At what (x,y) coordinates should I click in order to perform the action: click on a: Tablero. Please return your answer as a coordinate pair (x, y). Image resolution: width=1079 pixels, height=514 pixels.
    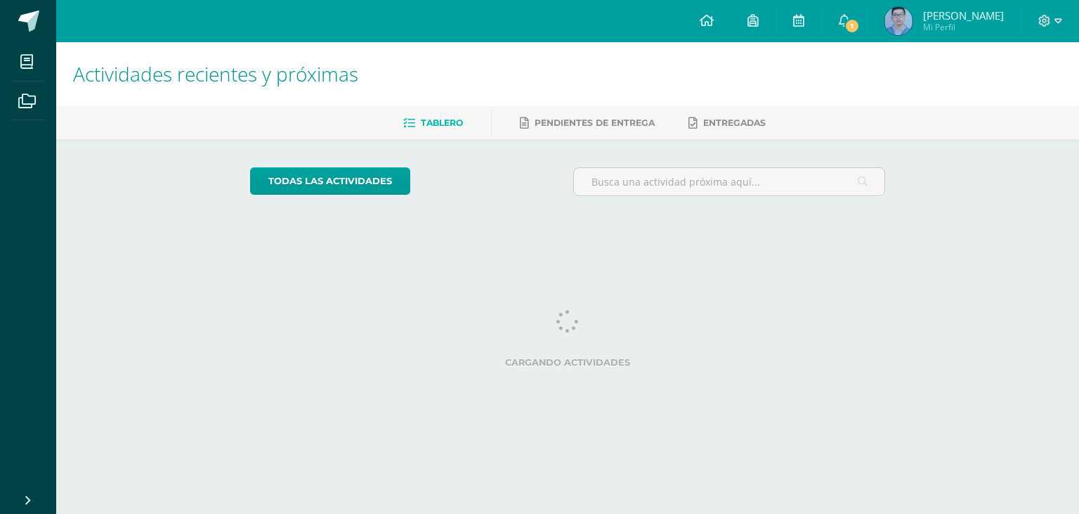
    Looking at the image, I should click on (433, 123).